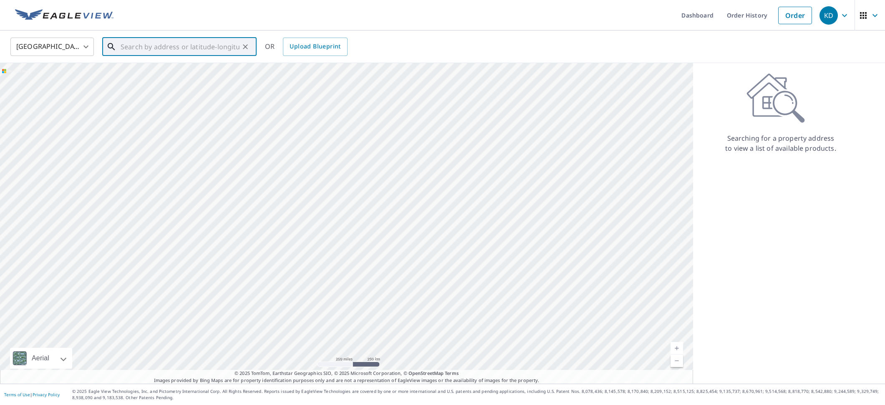 The width and height of the screenshot is (885, 405). I want to click on img: EV Logo, so click(64, 15).